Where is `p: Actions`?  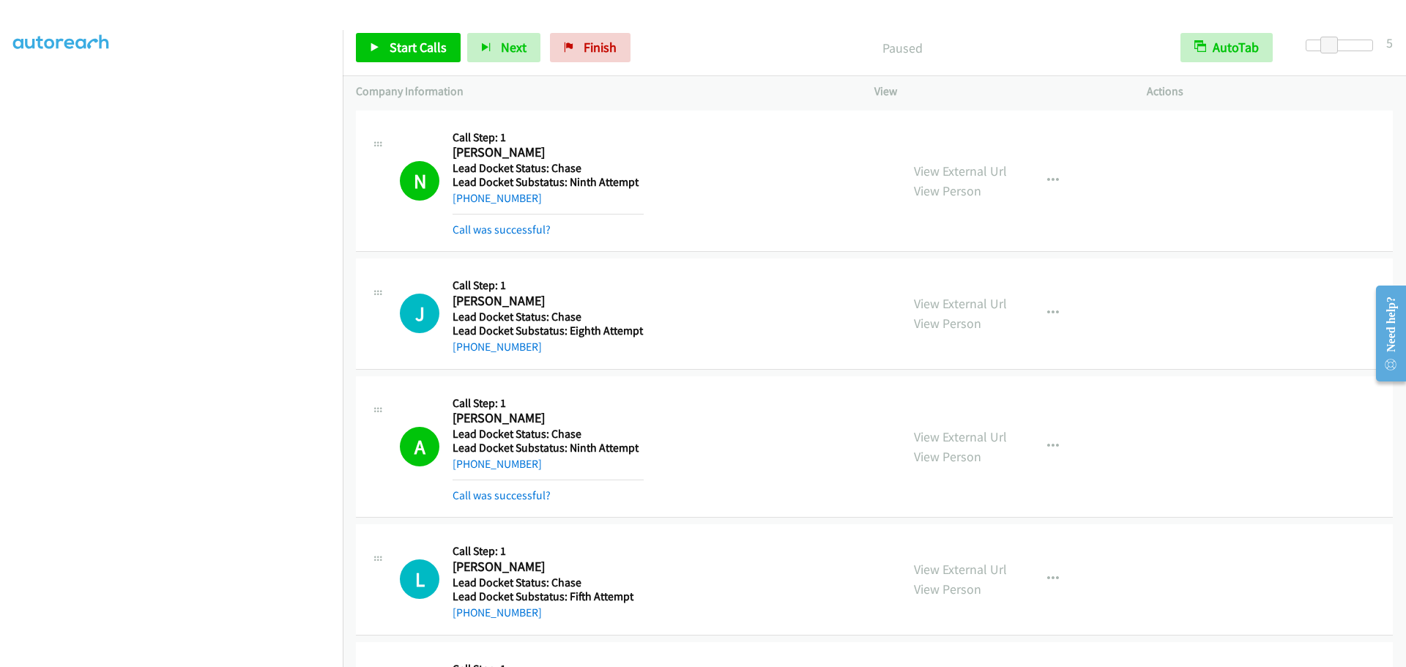 p: Actions is located at coordinates (1270, 92).